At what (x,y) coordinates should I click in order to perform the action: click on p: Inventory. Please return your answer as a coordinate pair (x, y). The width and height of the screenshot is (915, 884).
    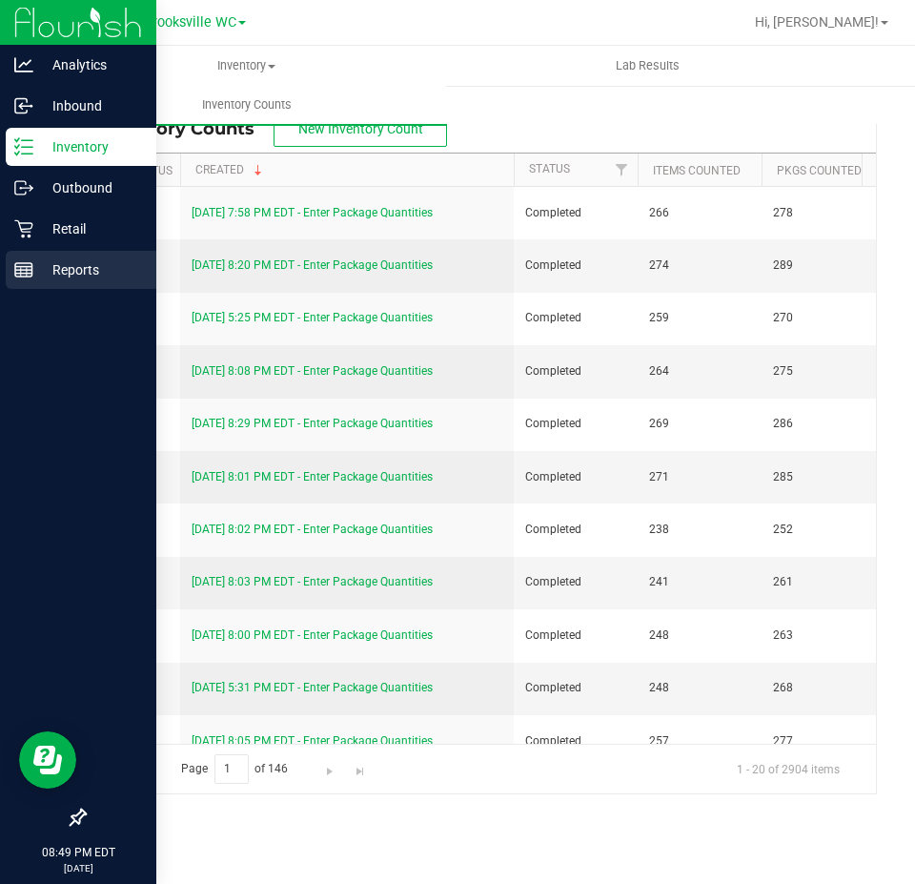
    Looking at the image, I should click on (91, 147).